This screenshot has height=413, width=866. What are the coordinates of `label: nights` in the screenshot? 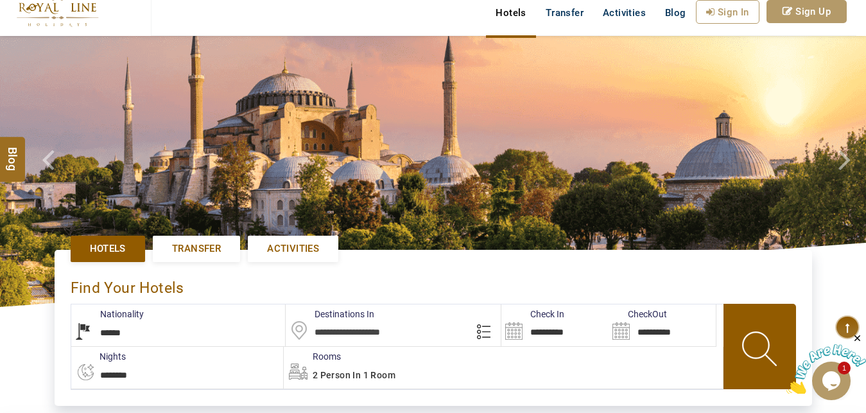 It's located at (98, 356).